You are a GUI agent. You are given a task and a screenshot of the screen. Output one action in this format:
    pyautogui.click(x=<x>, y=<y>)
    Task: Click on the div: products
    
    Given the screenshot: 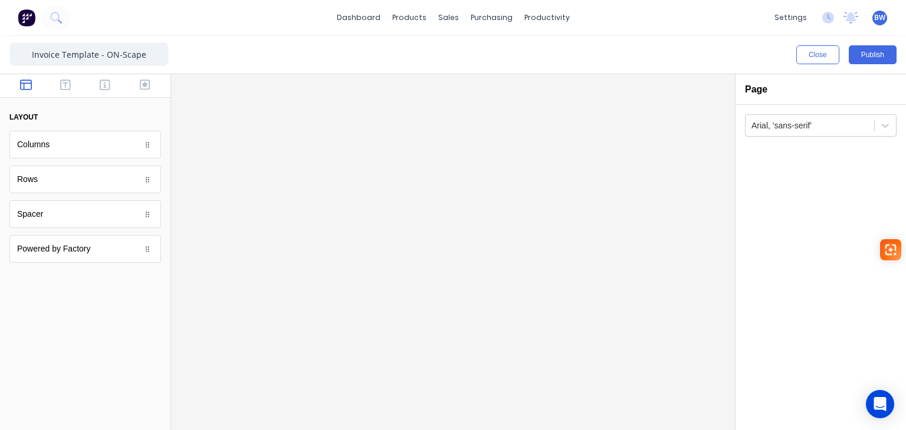 What is the action you would take?
    pyautogui.click(x=409, y=18)
    